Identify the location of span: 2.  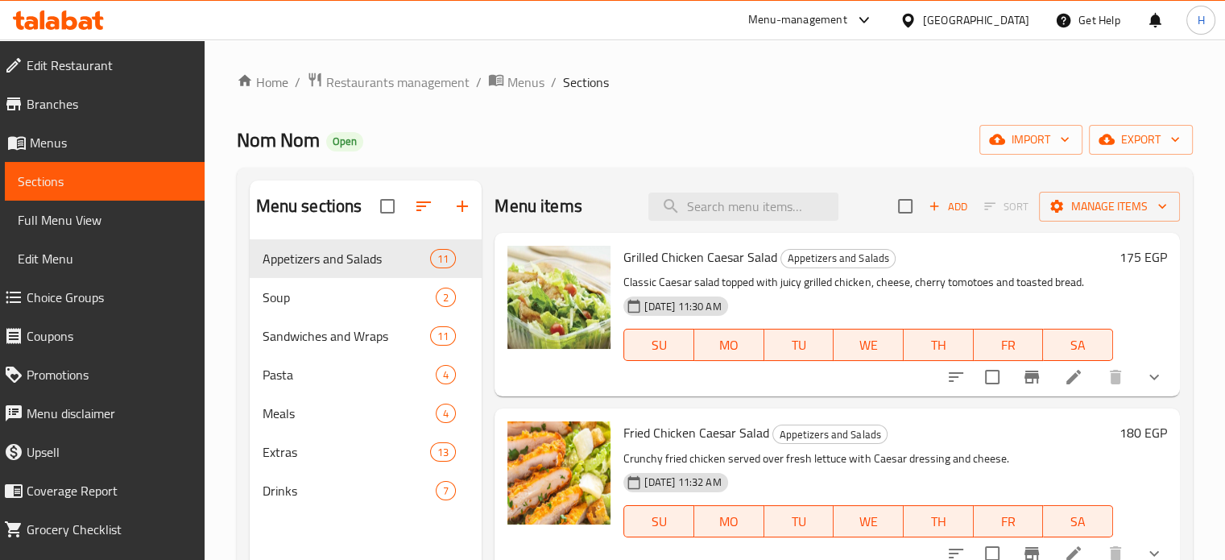
(446, 297).